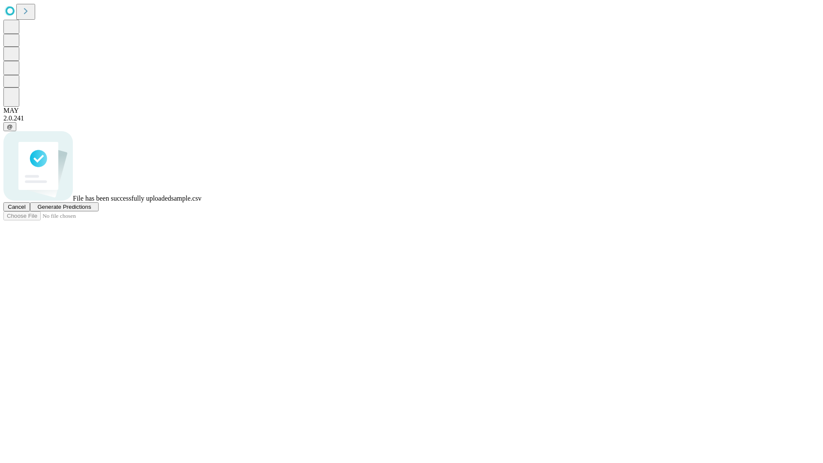  Describe the element at coordinates (122, 198) in the screenshot. I see `span: File has been successfully uploaded` at that location.